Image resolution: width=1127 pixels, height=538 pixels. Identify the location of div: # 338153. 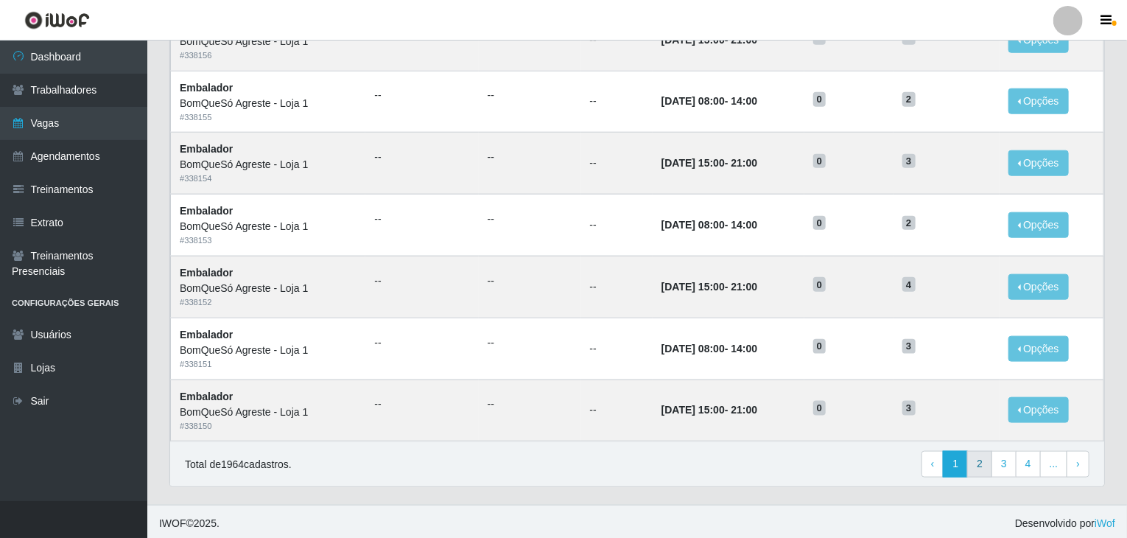
(268, 240).